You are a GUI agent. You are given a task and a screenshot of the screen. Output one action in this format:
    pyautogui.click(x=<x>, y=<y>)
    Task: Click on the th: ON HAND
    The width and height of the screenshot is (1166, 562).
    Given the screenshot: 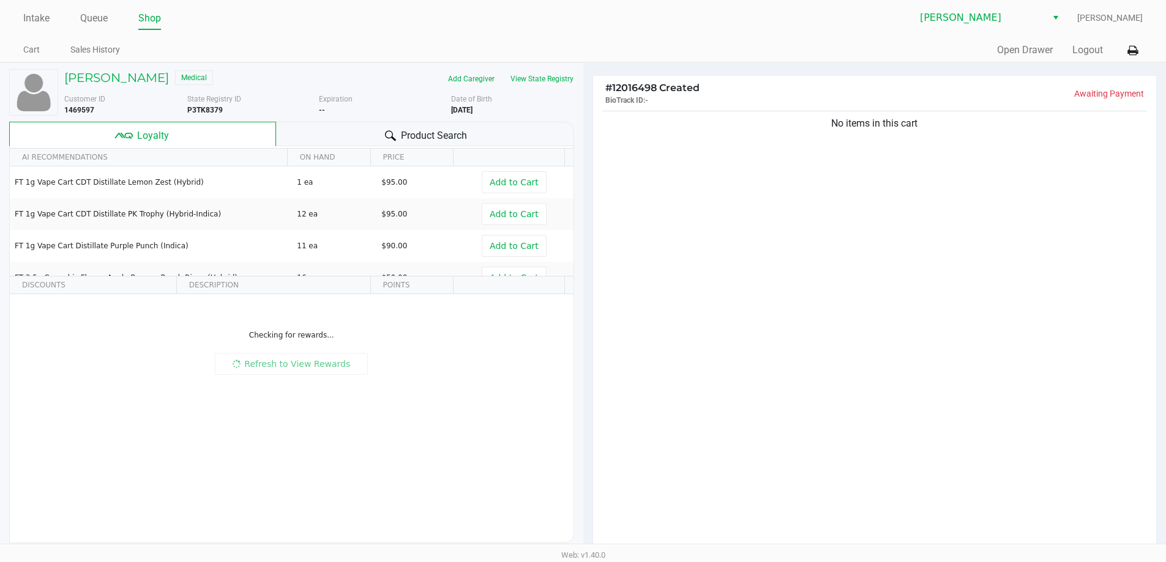 What is the action you would take?
    pyautogui.click(x=329, y=157)
    